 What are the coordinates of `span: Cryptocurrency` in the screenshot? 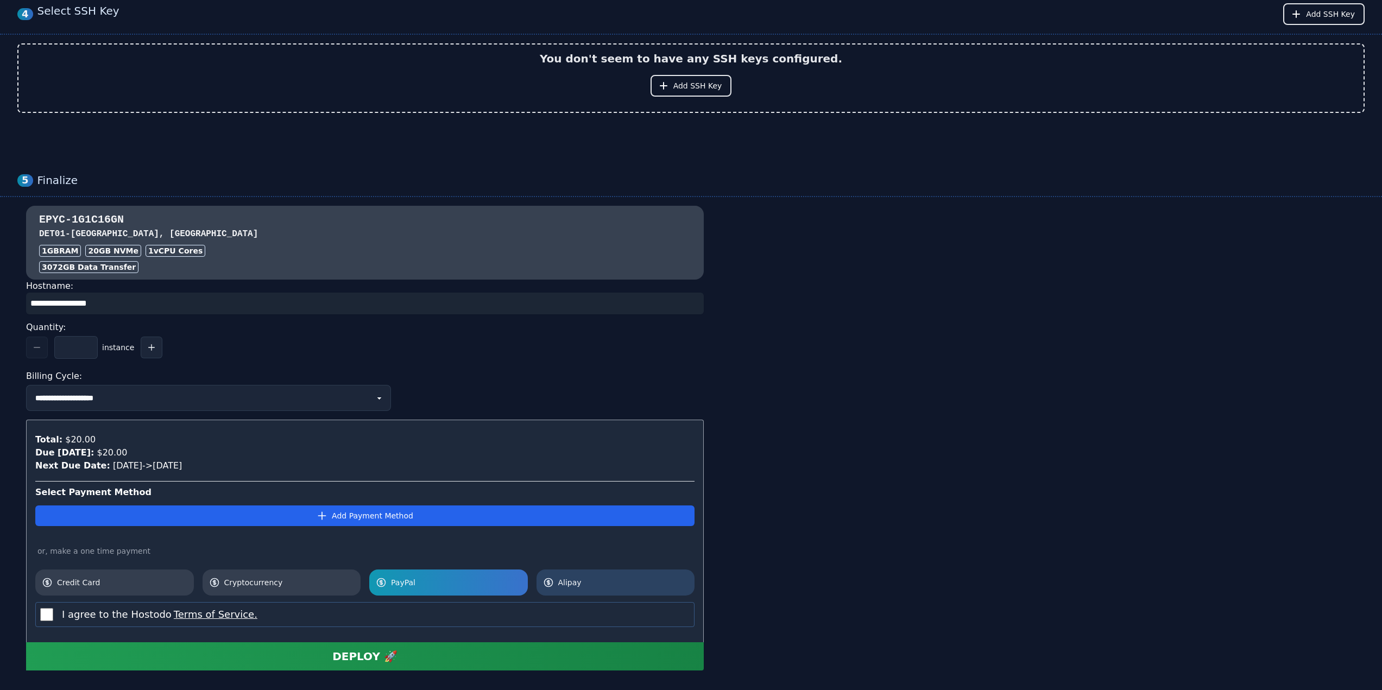 It's located at (289, 583).